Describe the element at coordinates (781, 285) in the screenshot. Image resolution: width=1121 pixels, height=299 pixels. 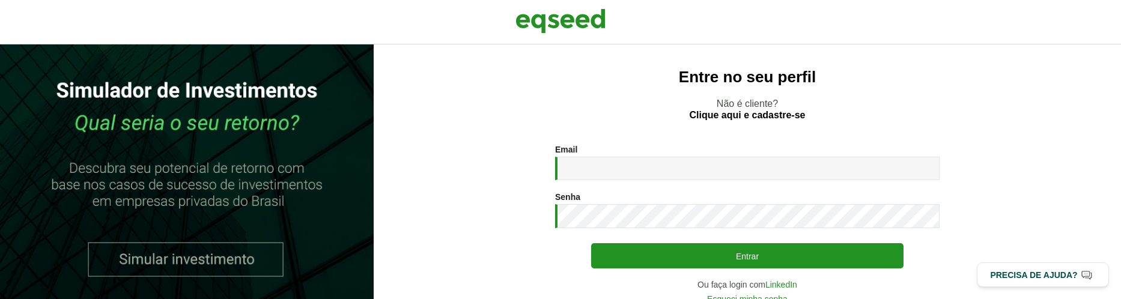
I see `a: LinkedIn` at that location.